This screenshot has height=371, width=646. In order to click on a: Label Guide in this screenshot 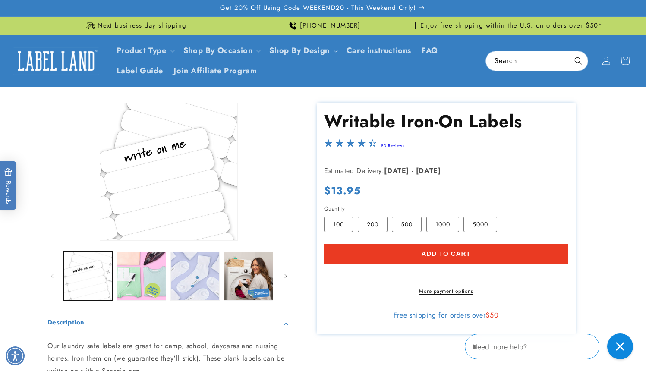, I will do `click(140, 71)`.